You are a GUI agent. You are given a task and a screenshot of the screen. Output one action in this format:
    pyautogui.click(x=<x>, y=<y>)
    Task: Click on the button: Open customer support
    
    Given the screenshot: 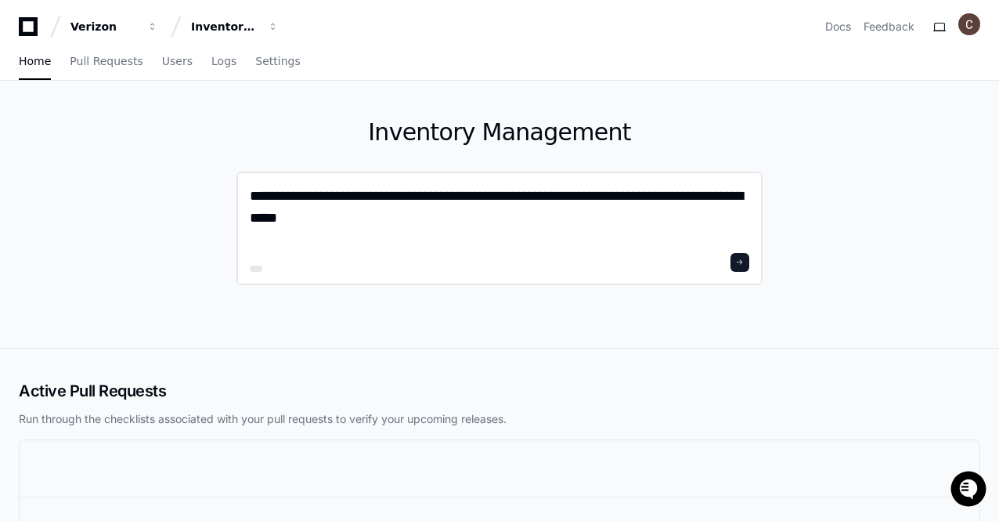 What is the action you would take?
    pyautogui.click(x=20, y=20)
    